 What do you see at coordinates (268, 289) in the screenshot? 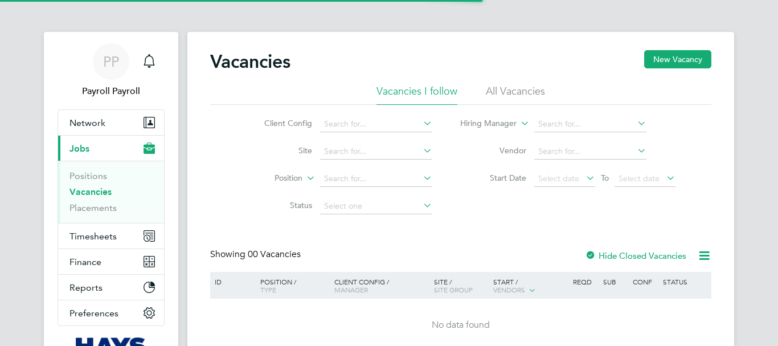
I see `span: Type` at bounding box center [268, 289].